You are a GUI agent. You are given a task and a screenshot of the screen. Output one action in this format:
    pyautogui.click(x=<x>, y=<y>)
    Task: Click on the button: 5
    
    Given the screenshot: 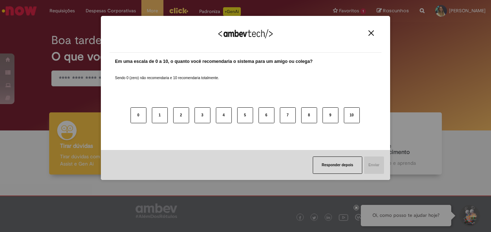 What is the action you would take?
    pyautogui.click(x=245, y=115)
    